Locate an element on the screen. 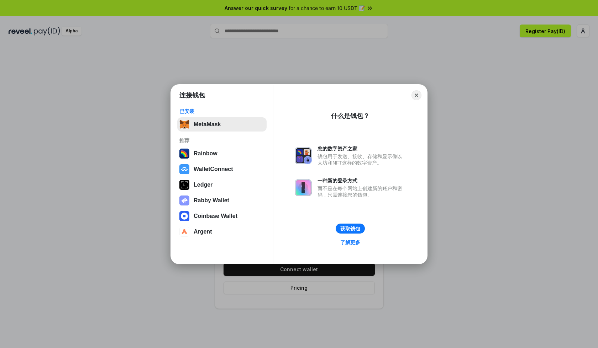 This screenshot has height=348, width=598. div: MetaMask is located at coordinates (207, 124).